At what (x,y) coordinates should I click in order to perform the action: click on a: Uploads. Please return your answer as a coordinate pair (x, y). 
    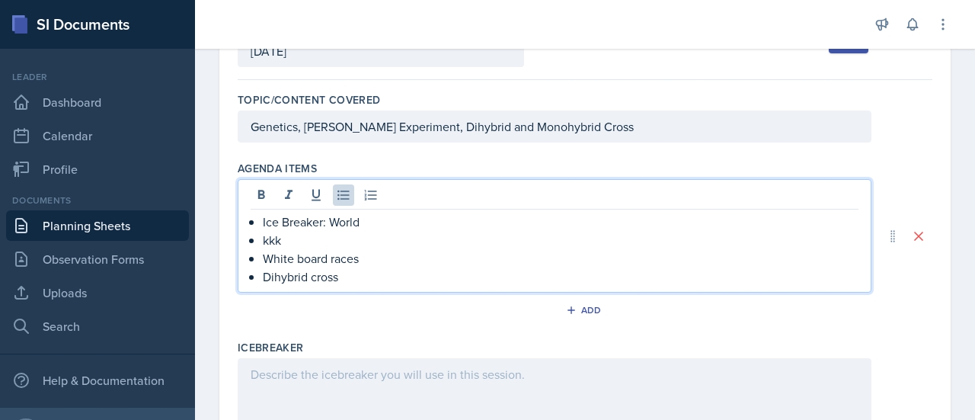
    Looking at the image, I should click on (98, 293).